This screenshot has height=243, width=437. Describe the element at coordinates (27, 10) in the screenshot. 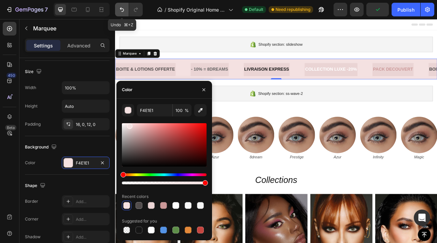

I see `button: 7` at that location.